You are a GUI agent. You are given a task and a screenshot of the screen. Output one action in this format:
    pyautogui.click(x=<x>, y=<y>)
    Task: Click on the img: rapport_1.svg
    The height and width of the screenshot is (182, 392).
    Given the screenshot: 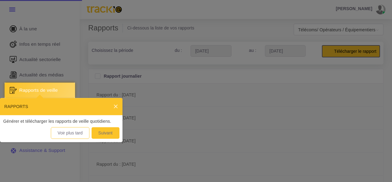 What is the action you would take?
    pyautogui.click(x=13, y=90)
    